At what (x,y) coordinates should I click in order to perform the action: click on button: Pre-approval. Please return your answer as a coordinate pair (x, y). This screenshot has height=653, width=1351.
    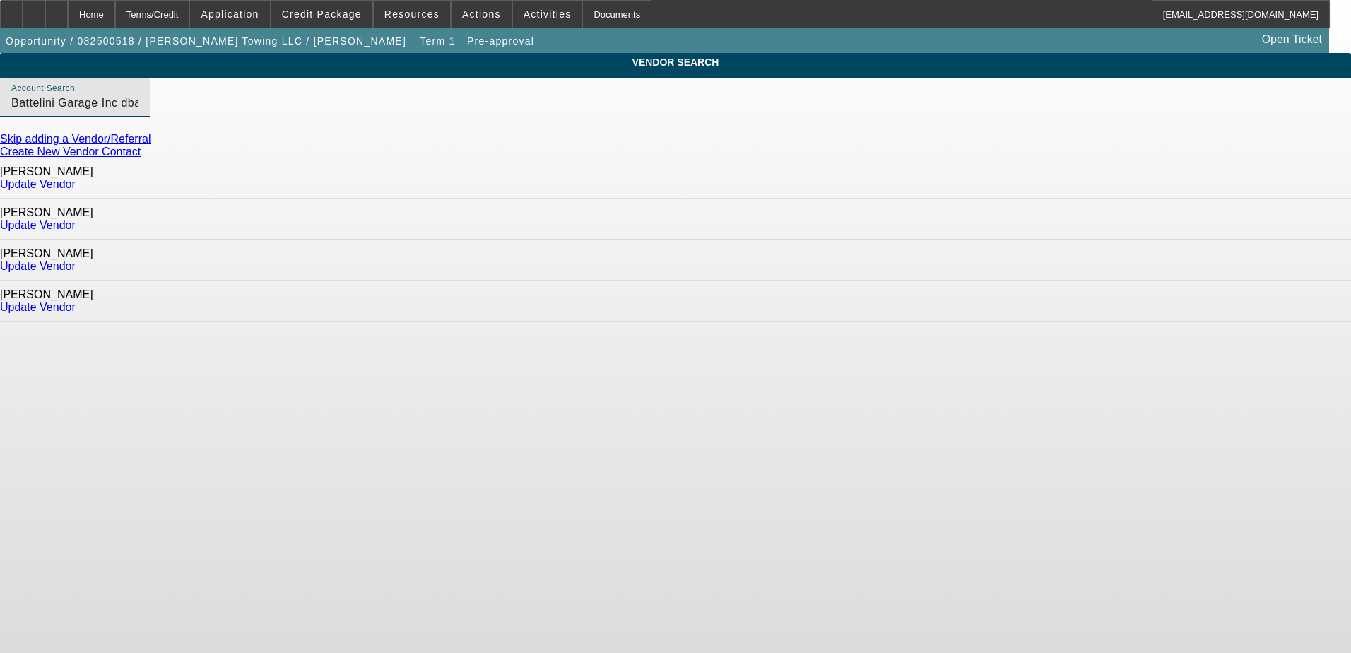
    Looking at the image, I should click on (500, 41).